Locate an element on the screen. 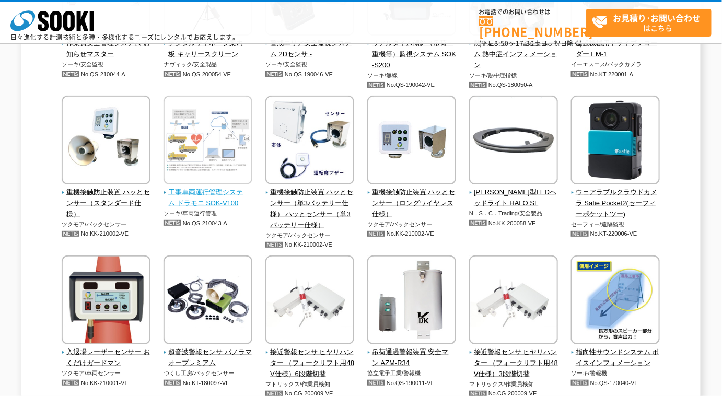 The image size is (722, 396). img: 吊荷通過警報装置 安全マン AZM-R34 is located at coordinates (412, 301).